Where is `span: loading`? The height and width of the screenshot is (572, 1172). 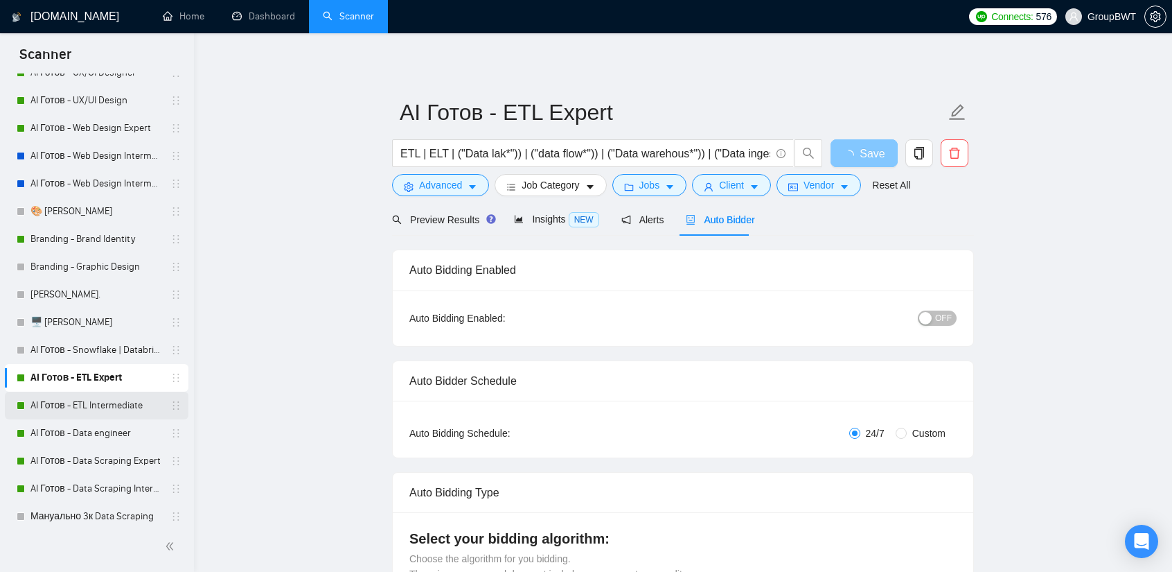 span: loading is located at coordinates (851, 155).